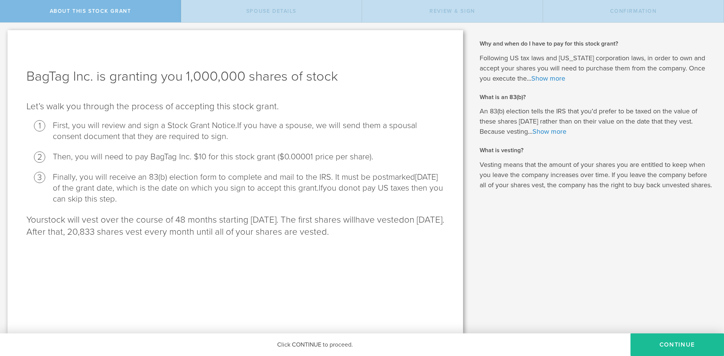  Describe the element at coordinates (596, 175) in the screenshot. I see `p: Vesting means that the amount of your shares you are entitled to keep when you leave the company ...` at that location.